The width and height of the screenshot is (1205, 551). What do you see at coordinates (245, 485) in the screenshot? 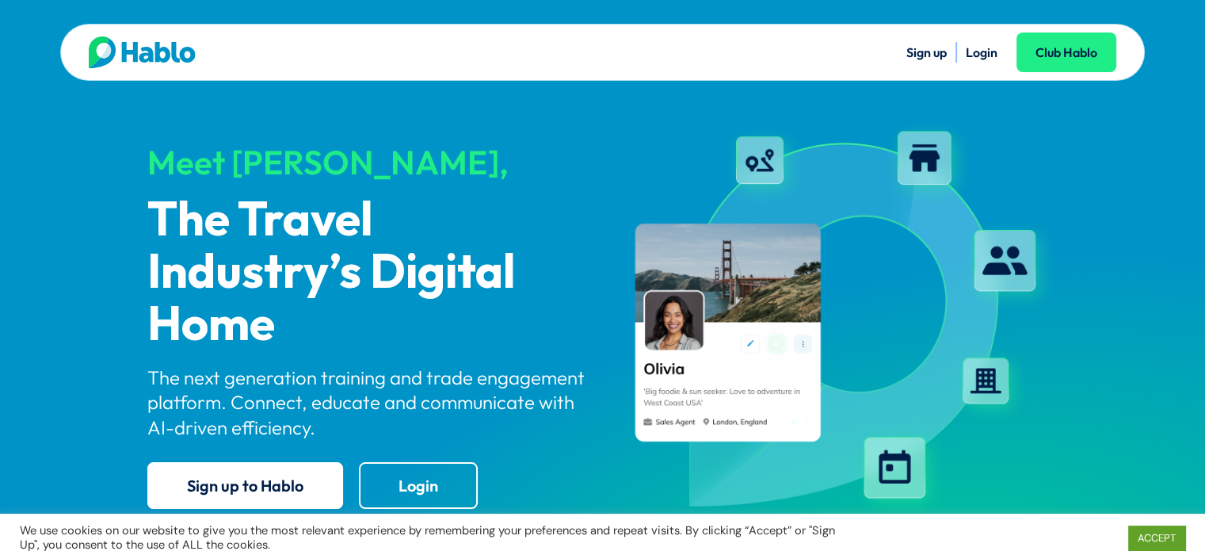
I see `a: Sign up to Hablo` at bounding box center [245, 485].